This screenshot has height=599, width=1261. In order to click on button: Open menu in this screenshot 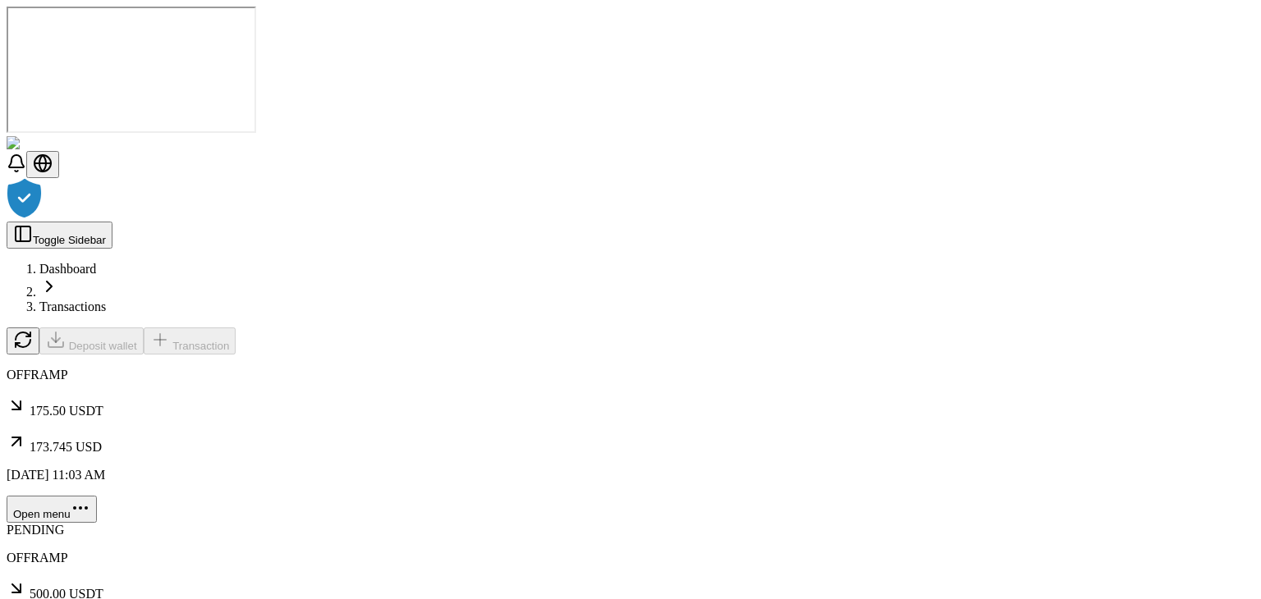, I will do `click(52, 509)`.